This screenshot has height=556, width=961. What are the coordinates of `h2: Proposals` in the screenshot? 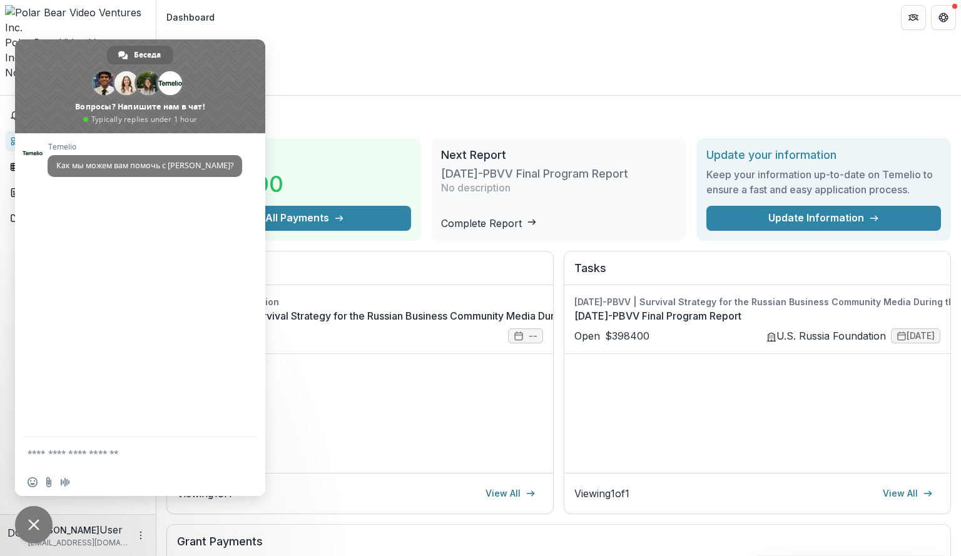 It's located at (360, 273).